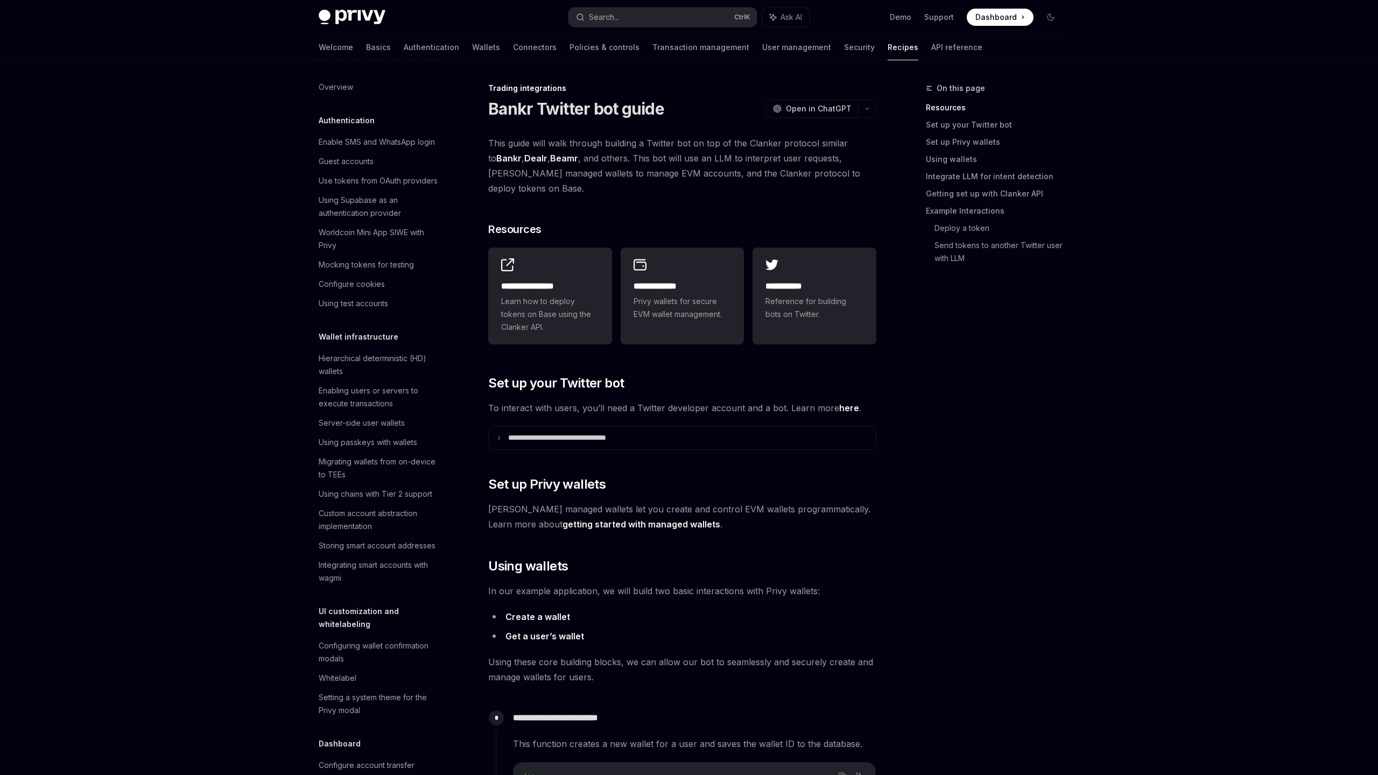 This screenshot has width=1378, height=775. What do you see at coordinates (701, 47) in the screenshot?
I see `a: Transaction management` at bounding box center [701, 47].